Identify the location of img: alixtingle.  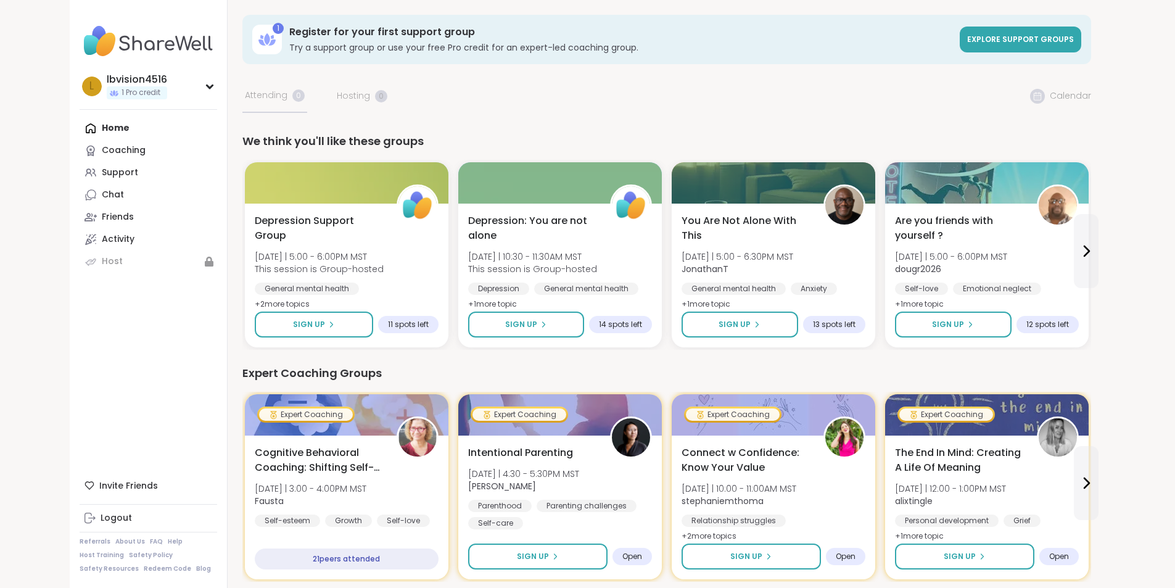
(1058, 437).